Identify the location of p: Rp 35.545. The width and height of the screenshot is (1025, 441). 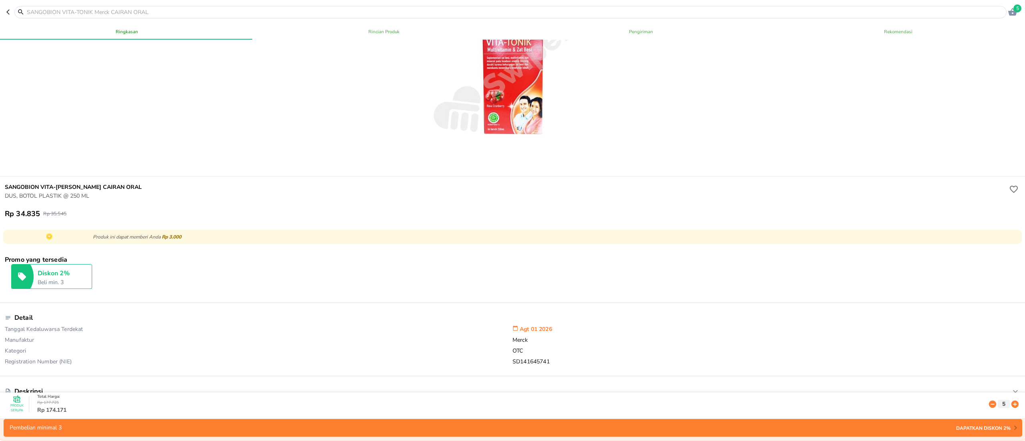
(54, 214).